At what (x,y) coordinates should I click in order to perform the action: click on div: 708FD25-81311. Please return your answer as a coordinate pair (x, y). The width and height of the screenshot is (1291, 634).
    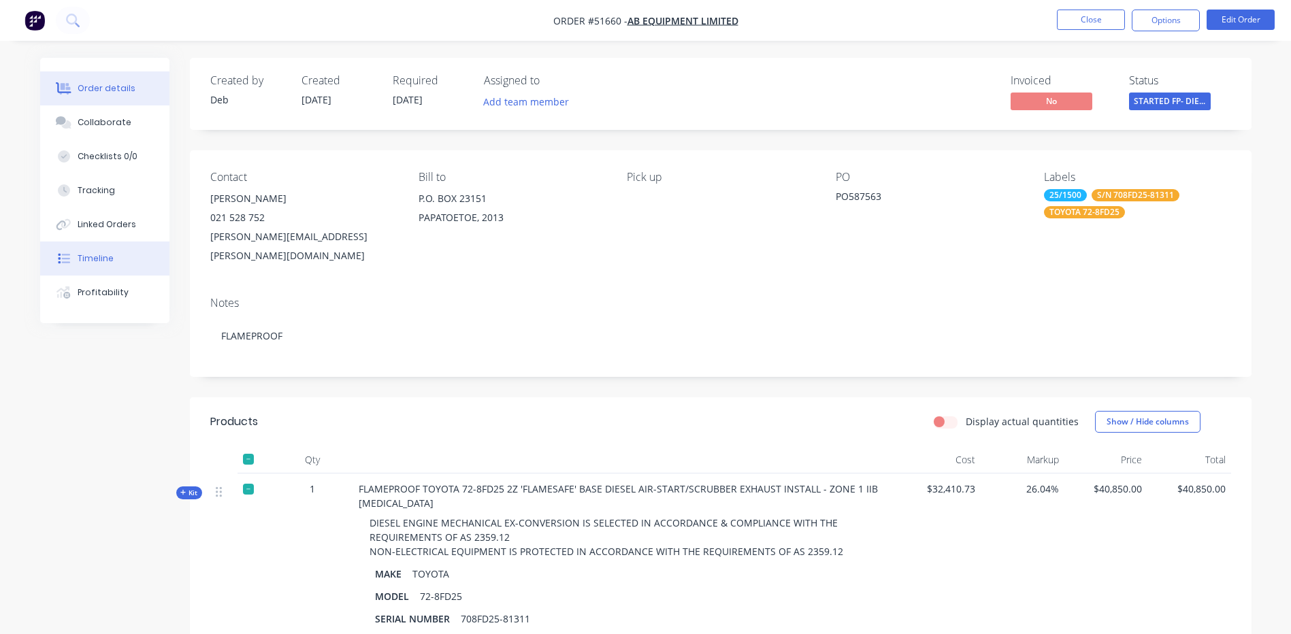
    Looking at the image, I should click on (496, 619).